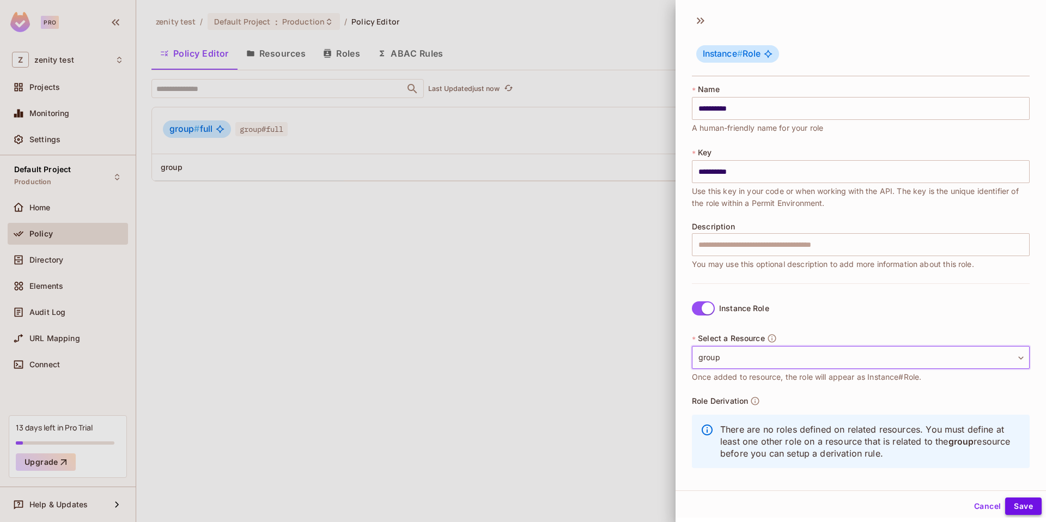 The height and width of the screenshot is (522, 1046). I want to click on button: Save, so click(1023, 506).